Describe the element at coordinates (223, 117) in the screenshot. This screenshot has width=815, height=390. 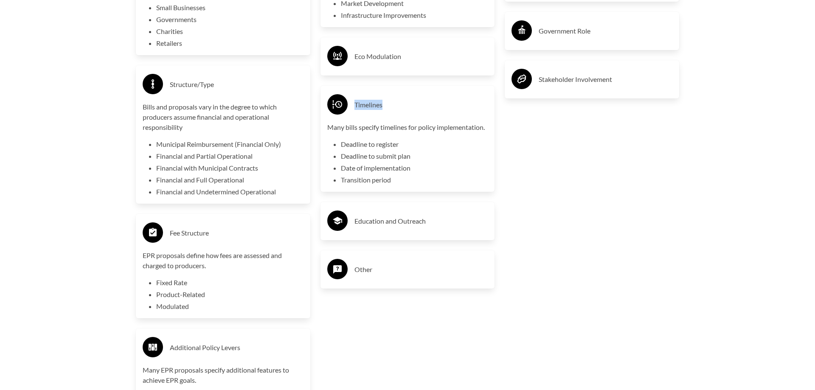
I see `p: Bills and proposals vary in the degree to which producers assume financial and operational respon...` at that location.